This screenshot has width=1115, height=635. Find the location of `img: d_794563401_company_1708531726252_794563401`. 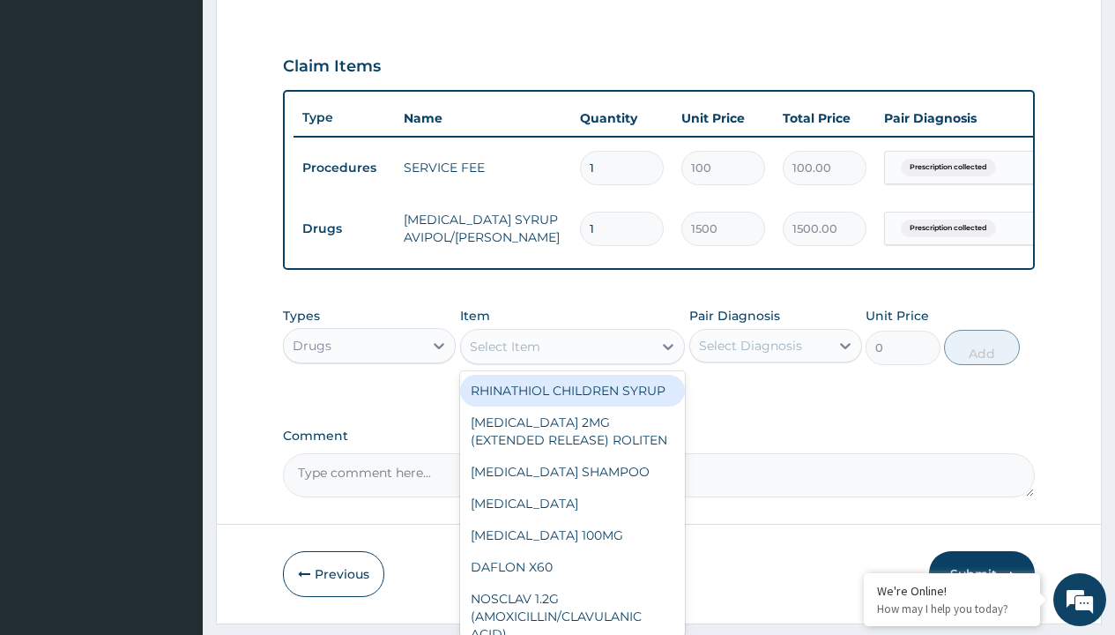

img: d_794563401_company_1708531726252_794563401 is located at coordinates (52, 110).